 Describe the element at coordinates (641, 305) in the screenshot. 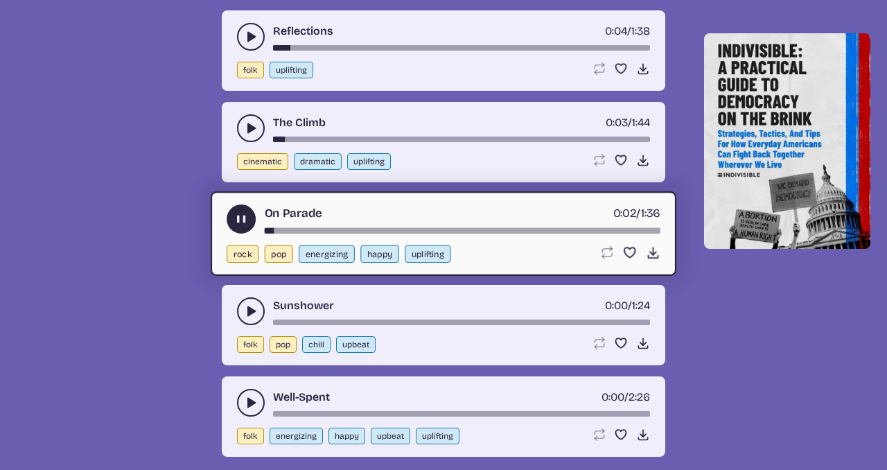

I see `span: 1:24` at that location.